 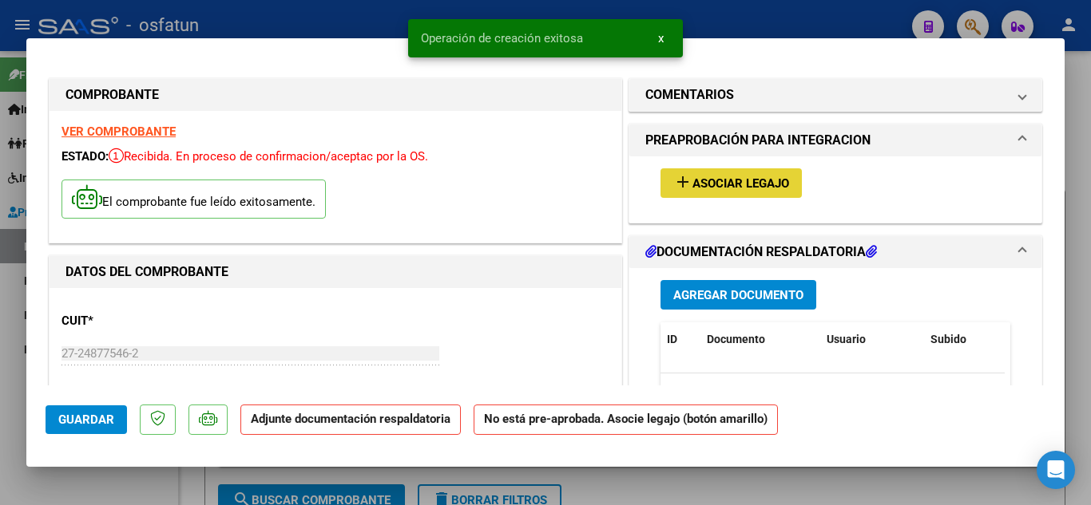 I want to click on strong: COMPROBANTE, so click(x=112, y=94).